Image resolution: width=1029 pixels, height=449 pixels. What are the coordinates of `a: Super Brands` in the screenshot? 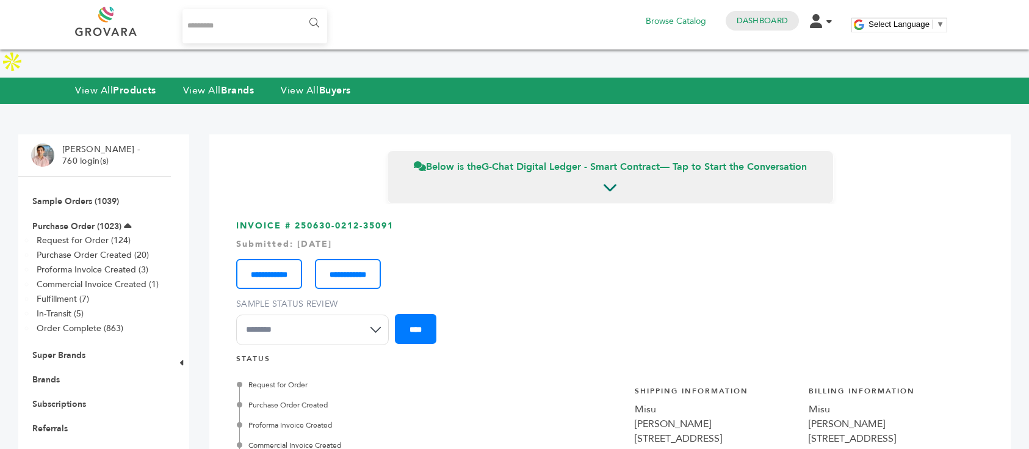 It's located at (59, 355).